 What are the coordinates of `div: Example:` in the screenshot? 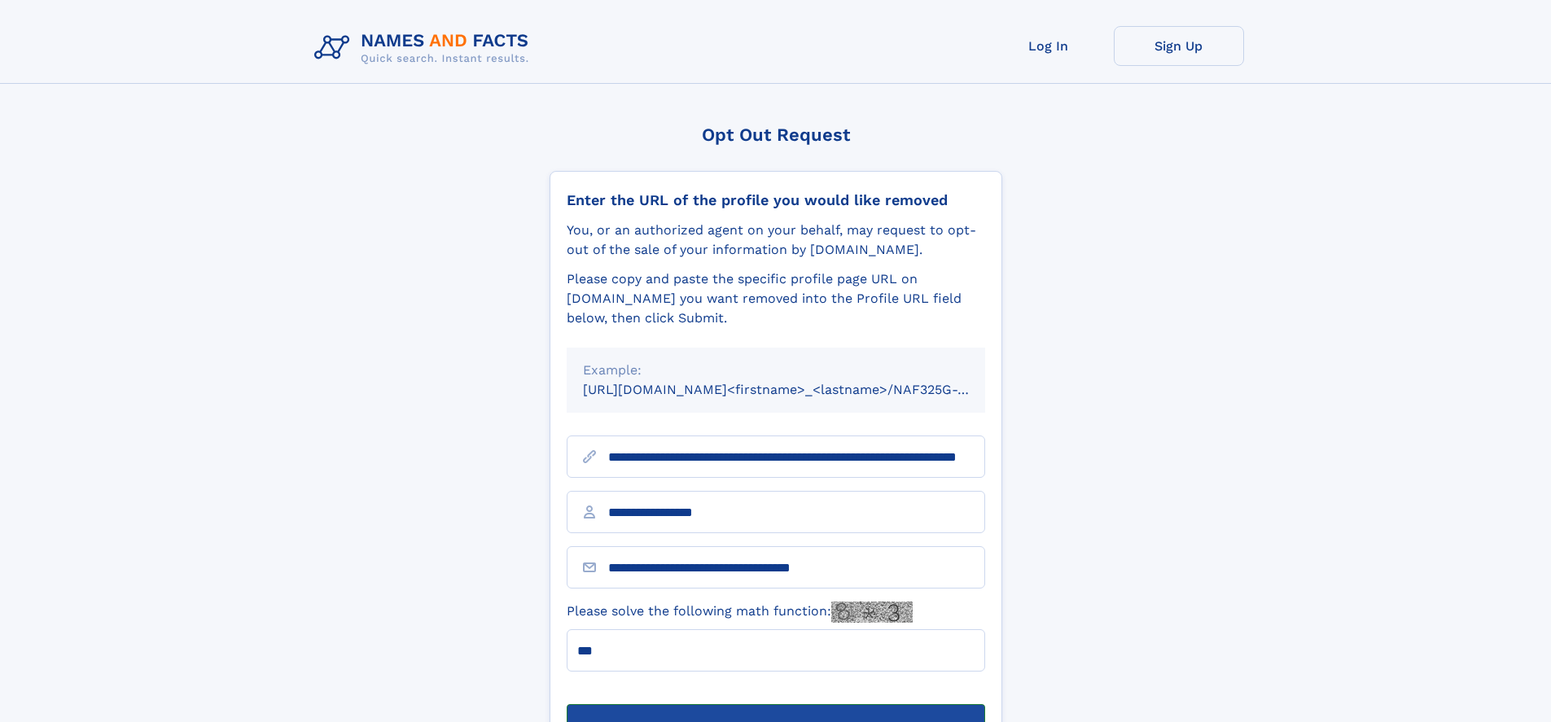 It's located at (776, 371).